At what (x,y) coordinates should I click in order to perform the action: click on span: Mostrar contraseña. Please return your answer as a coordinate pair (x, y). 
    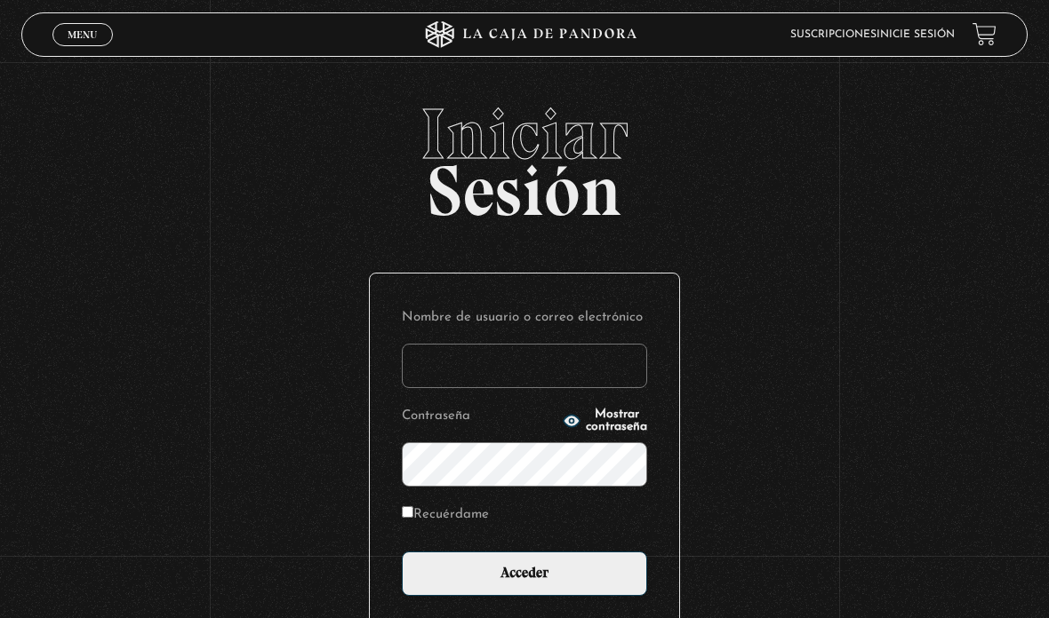
    Looking at the image, I should click on (616, 421).